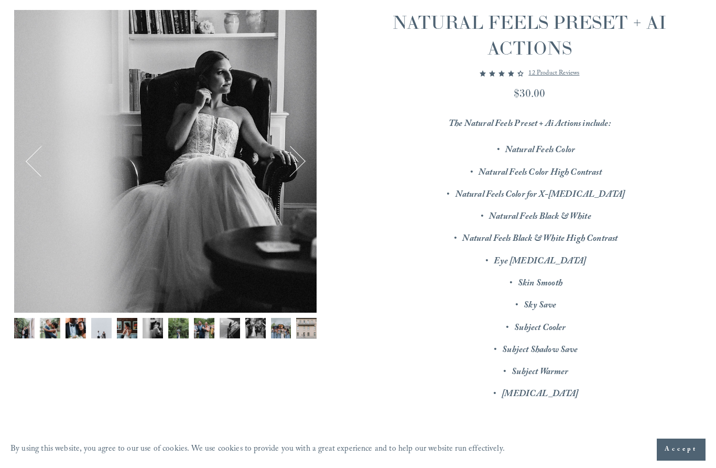  Describe the element at coordinates (127, 331) in the screenshot. I see `button: Image 5 of 12` at that location.